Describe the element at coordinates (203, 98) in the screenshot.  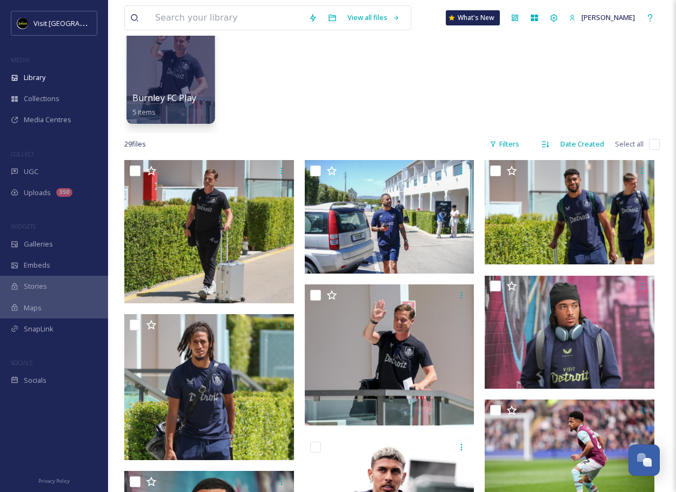
I see `span: Burnley FC Players 2025 Travel Kit` at that location.